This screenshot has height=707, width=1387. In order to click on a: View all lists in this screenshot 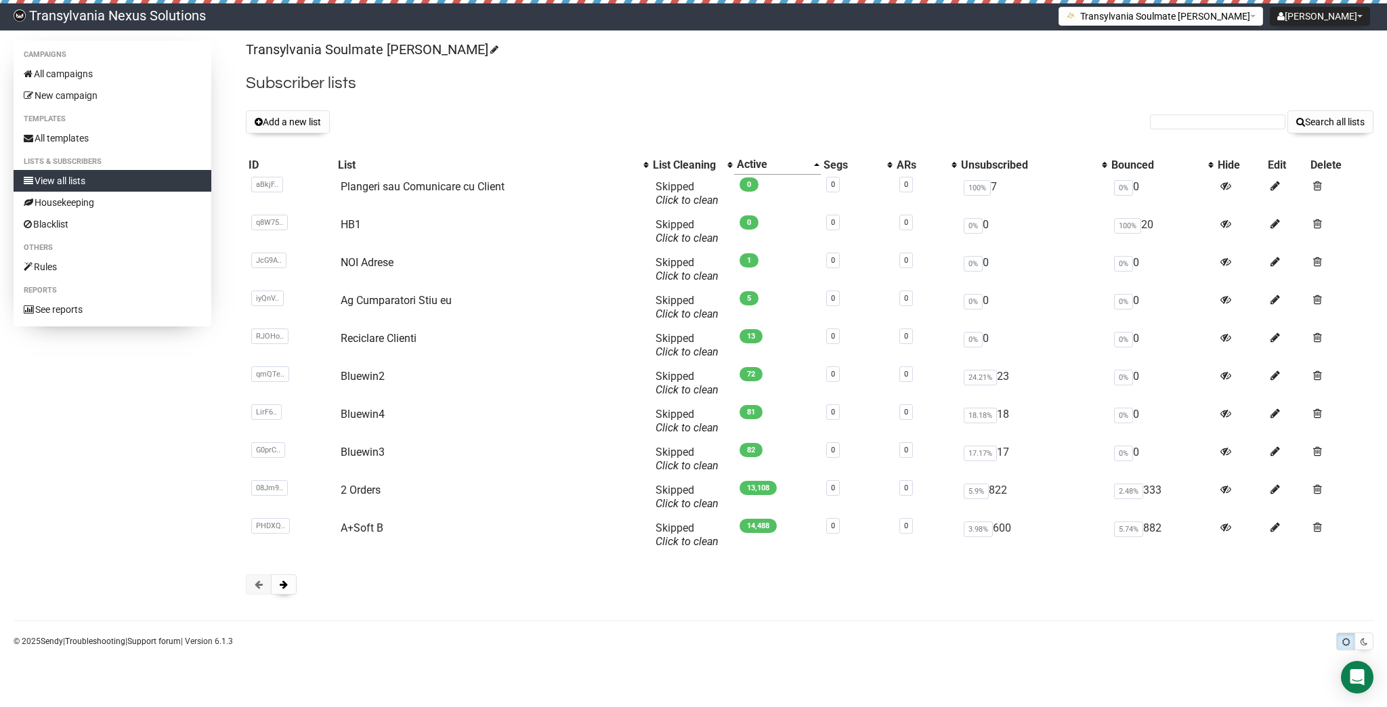, I will do `click(112, 181)`.